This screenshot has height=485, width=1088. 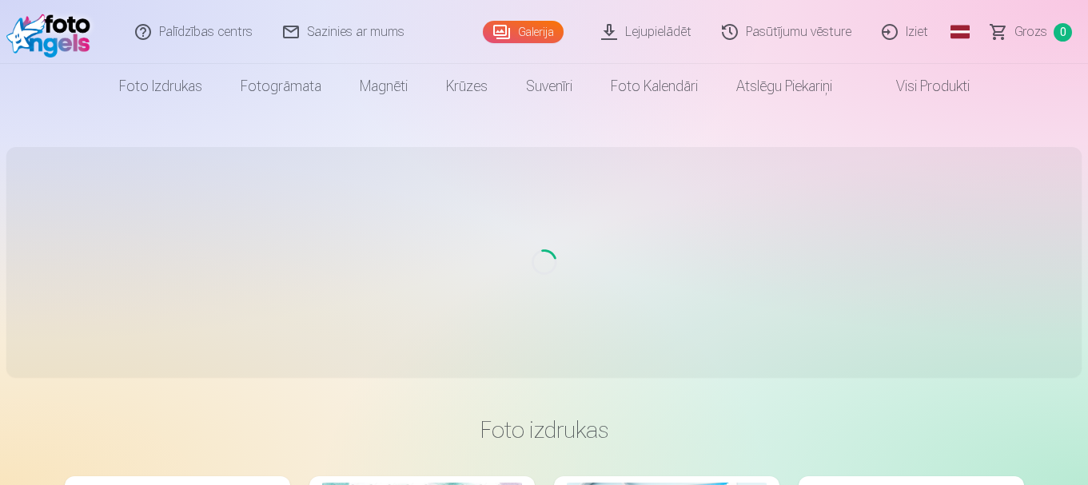 What do you see at coordinates (654, 86) in the screenshot?
I see `a: Foto kalendāri` at bounding box center [654, 86].